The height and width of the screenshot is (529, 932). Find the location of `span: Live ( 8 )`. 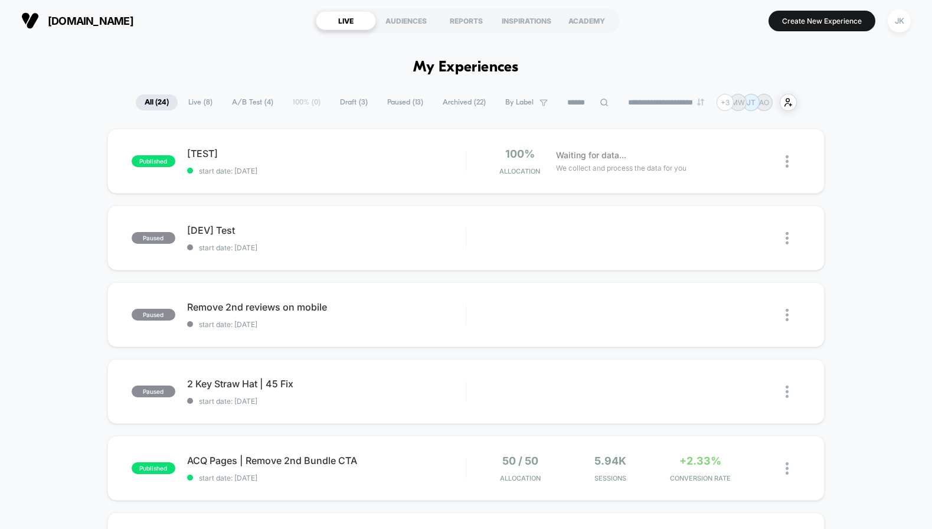

span: Live ( 8 ) is located at coordinates (200, 102).